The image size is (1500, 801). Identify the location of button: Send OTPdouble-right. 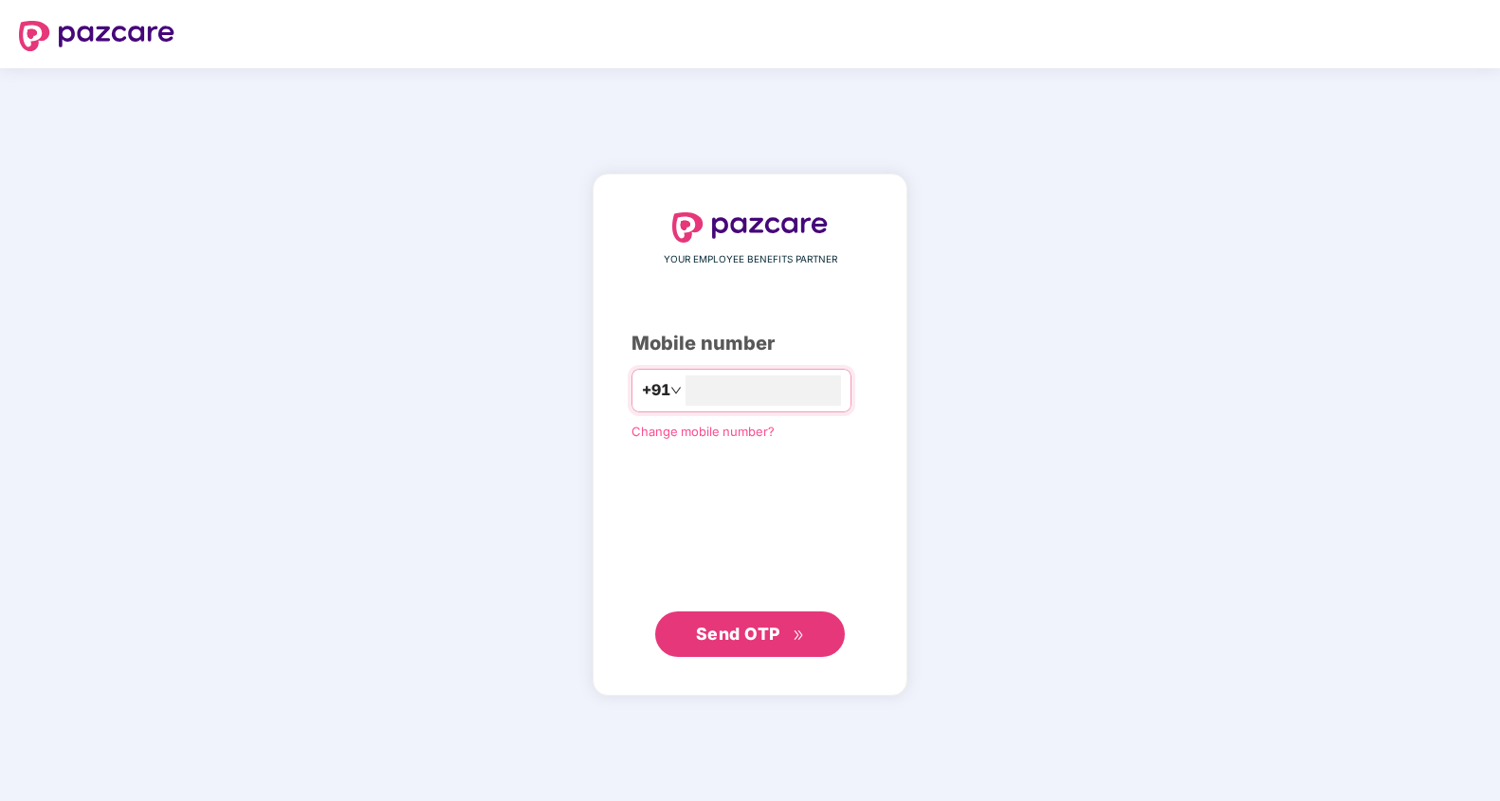
(750, 634).